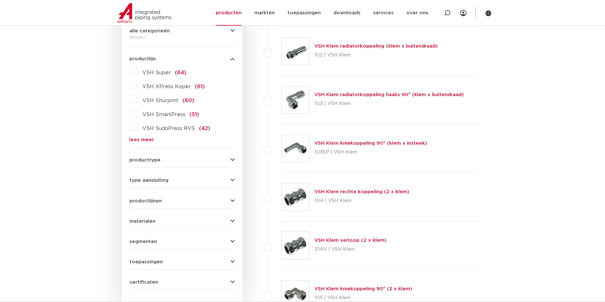 The height and width of the screenshot is (302, 605). What do you see at coordinates (389, 95) in the screenshot?
I see `a: VSH Klem radiatorkoppeling haaks 90° (klem x buitendraad)` at bounding box center [389, 95].